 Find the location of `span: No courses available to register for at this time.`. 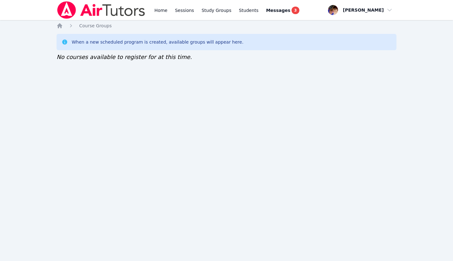

span: No courses available to register for at this time. is located at coordinates (124, 57).